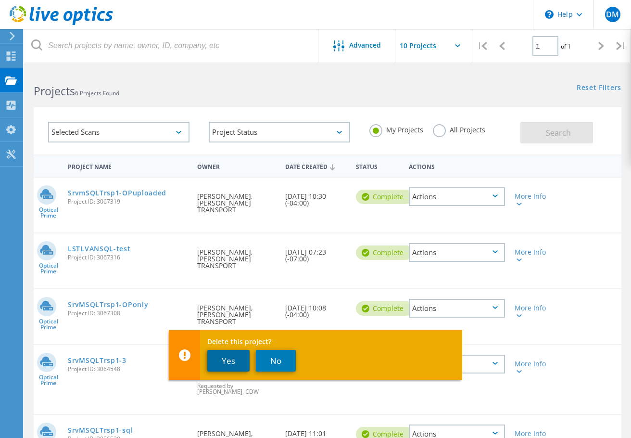 This screenshot has height=438, width=631. Describe the element at coordinates (316, 166) in the screenshot. I see `div: Date Created` at that location.